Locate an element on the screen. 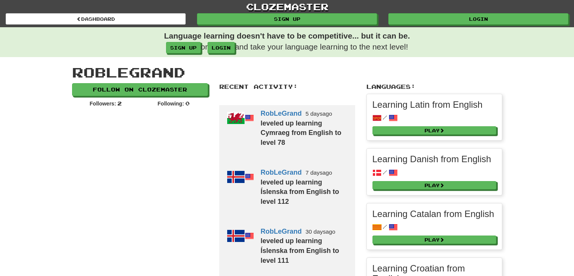  h3: Learning Latin from English is located at coordinates (434, 105).